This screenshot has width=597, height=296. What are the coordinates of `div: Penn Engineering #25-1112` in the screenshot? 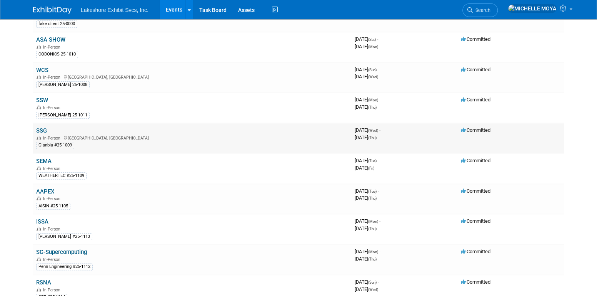 It's located at (64, 266).